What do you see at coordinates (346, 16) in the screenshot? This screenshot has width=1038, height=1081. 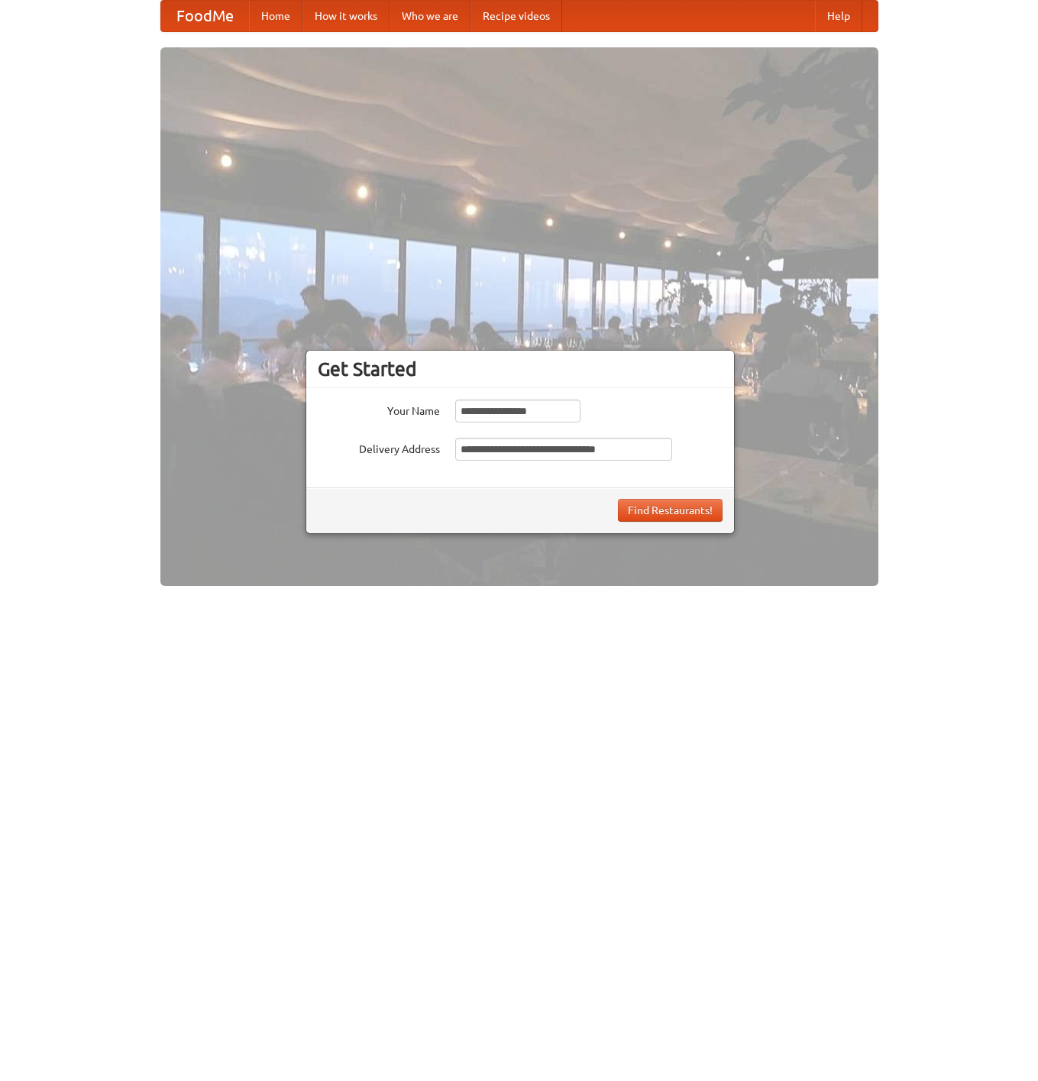 I see `a: How it works` at bounding box center [346, 16].